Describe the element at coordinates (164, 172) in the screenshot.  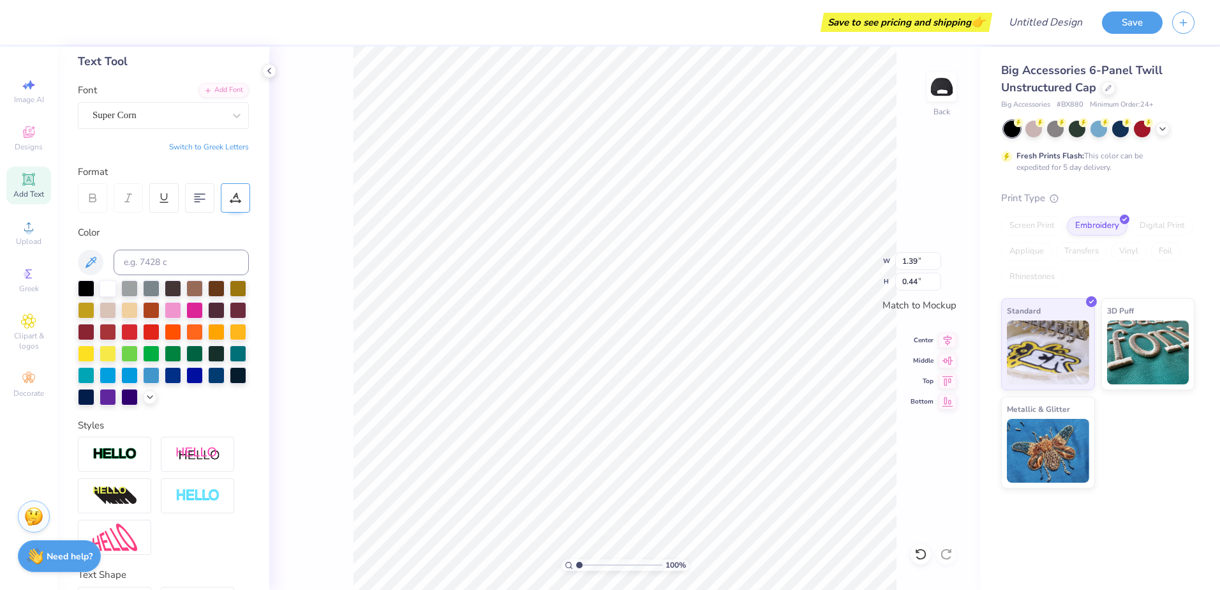
I see `div: Format` at that location.